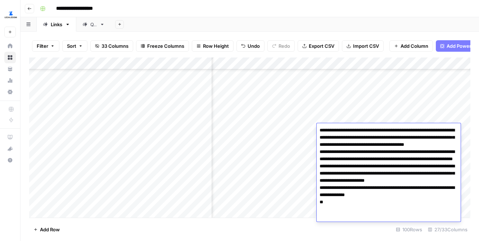 Image resolution: width=479 pixels, height=241 pixels. I want to click on span: Redo, so click(284, 46).